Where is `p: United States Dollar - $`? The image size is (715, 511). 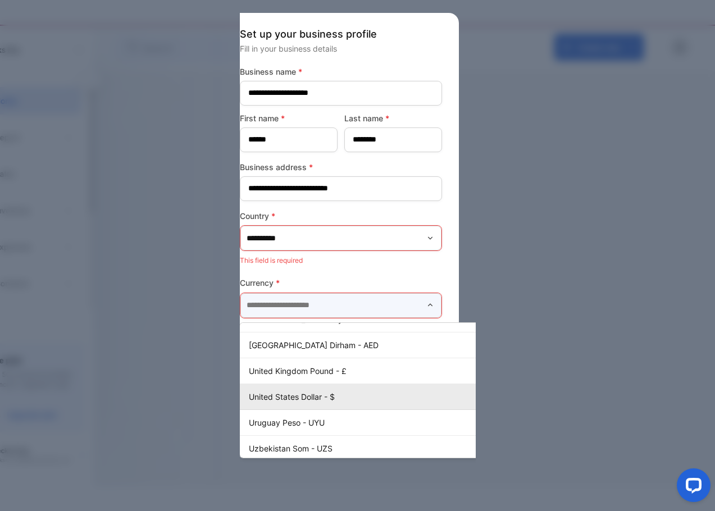 p: United States Dollar - $ is located at coordinates (384, 396).